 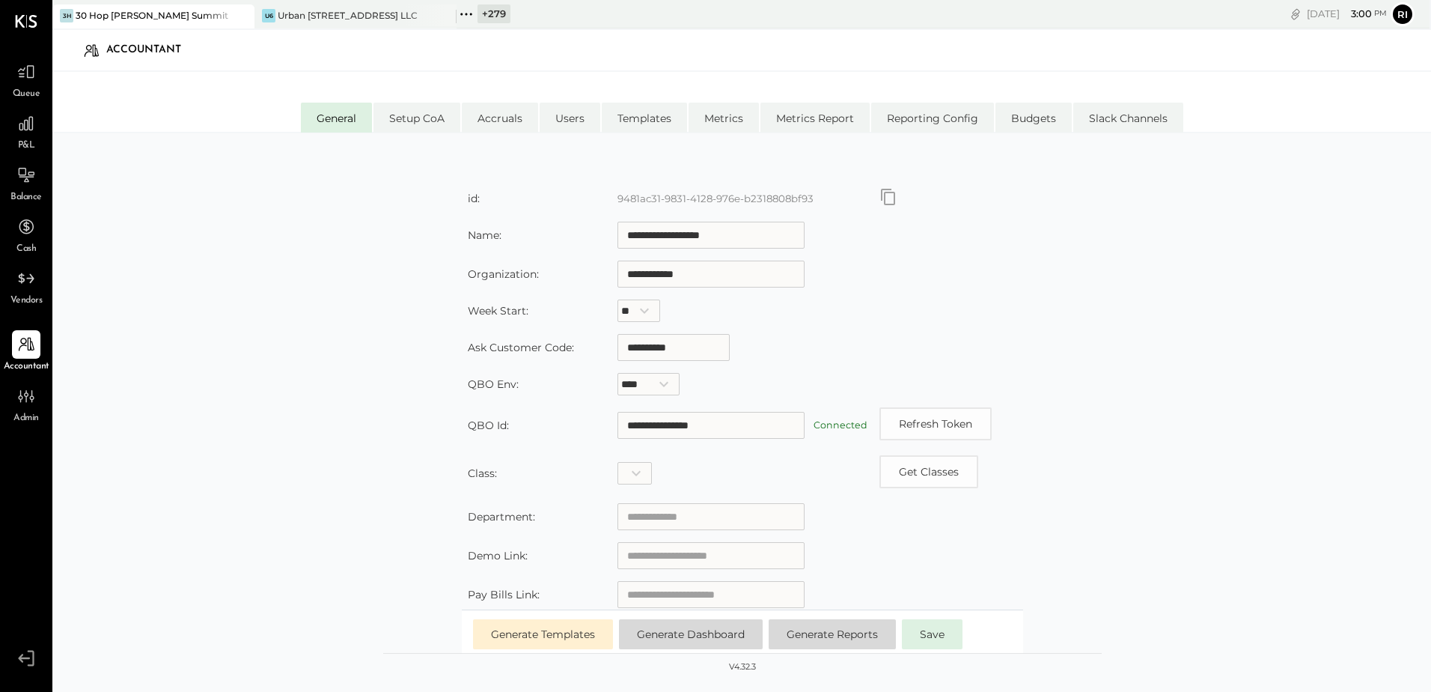 What do you see at coordinates (26, 249) in the screenshot?
I see `span: Cash` at bounding box center [26, 249].